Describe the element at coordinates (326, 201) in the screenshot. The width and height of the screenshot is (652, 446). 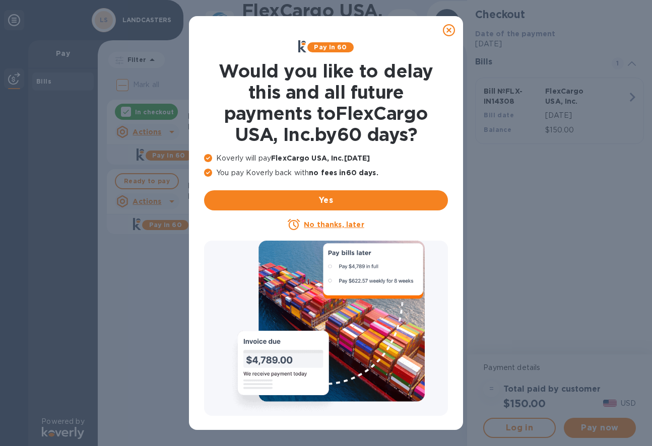
I see `span: Yes` at that location.